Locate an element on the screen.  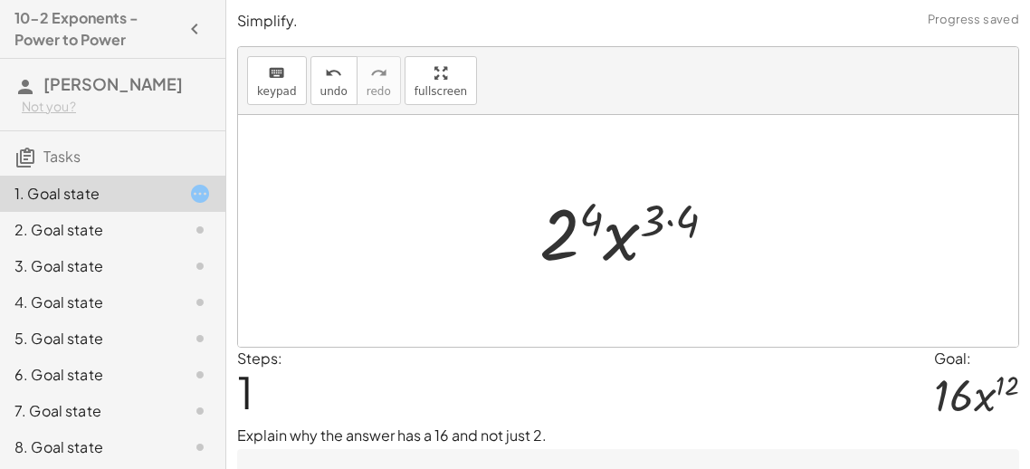
div: Not you? is located at coordinates (116, 107).